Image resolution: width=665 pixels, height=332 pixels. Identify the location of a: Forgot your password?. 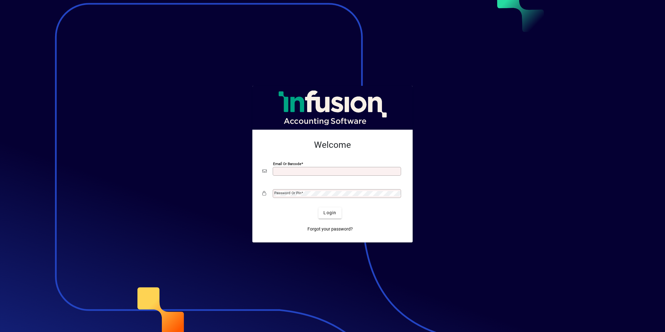
(330, 229).